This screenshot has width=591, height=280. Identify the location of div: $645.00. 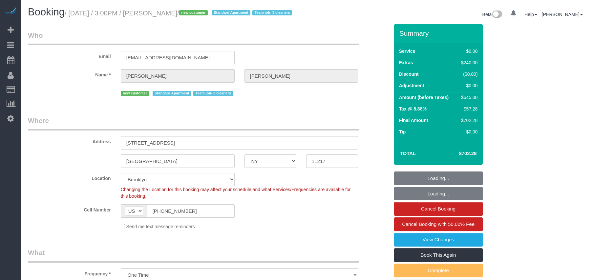
(468, 97).